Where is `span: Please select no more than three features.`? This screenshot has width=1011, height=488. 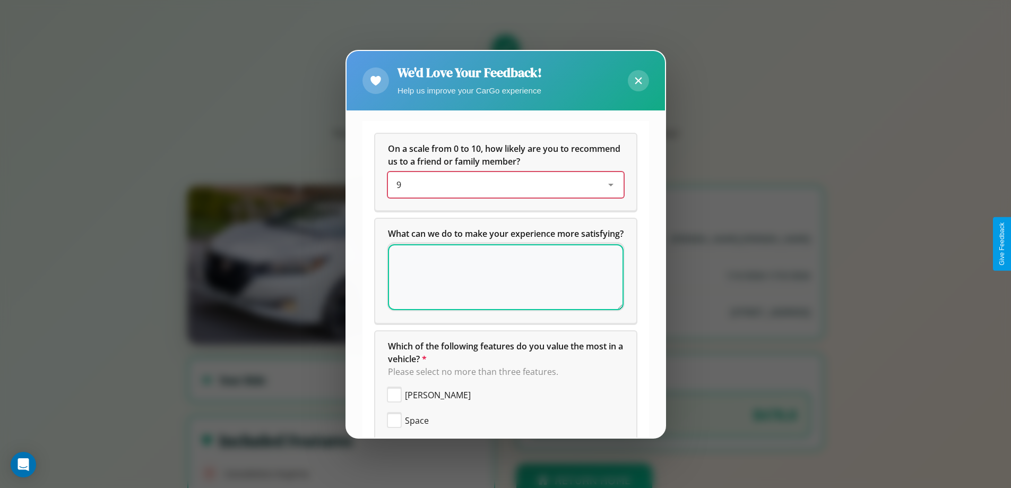
span: Please select no more than three features. is located at coordinates (473, 371).